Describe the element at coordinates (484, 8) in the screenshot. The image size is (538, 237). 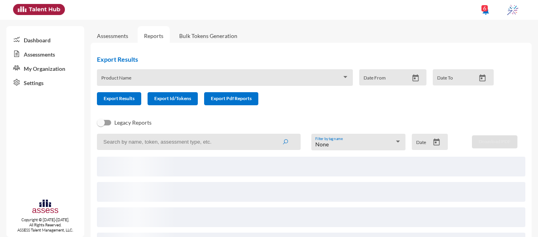
I see `div: 6` at that location.